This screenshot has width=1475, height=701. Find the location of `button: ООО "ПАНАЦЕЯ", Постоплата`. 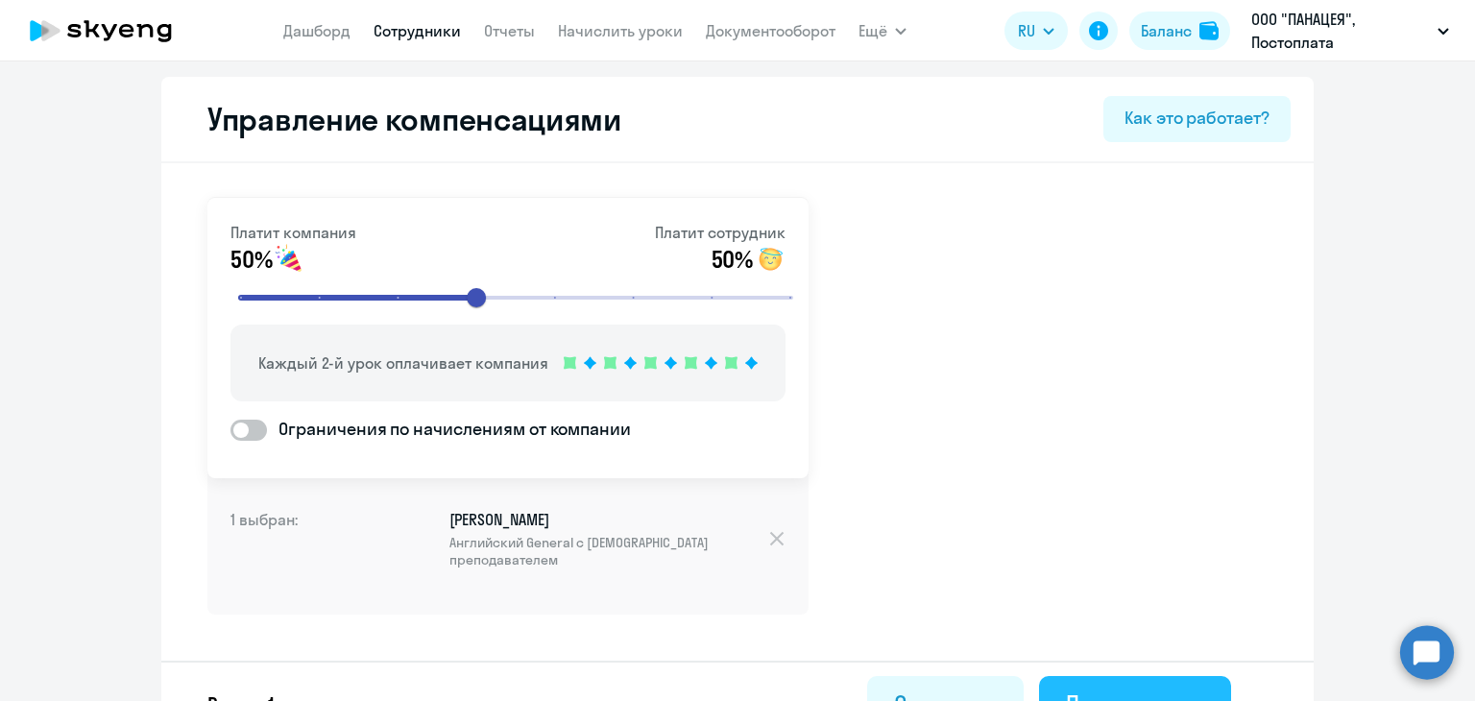

button: ООО "ПАНАЦЕЯ", Постоплата is located at coordinates (1351, 31).